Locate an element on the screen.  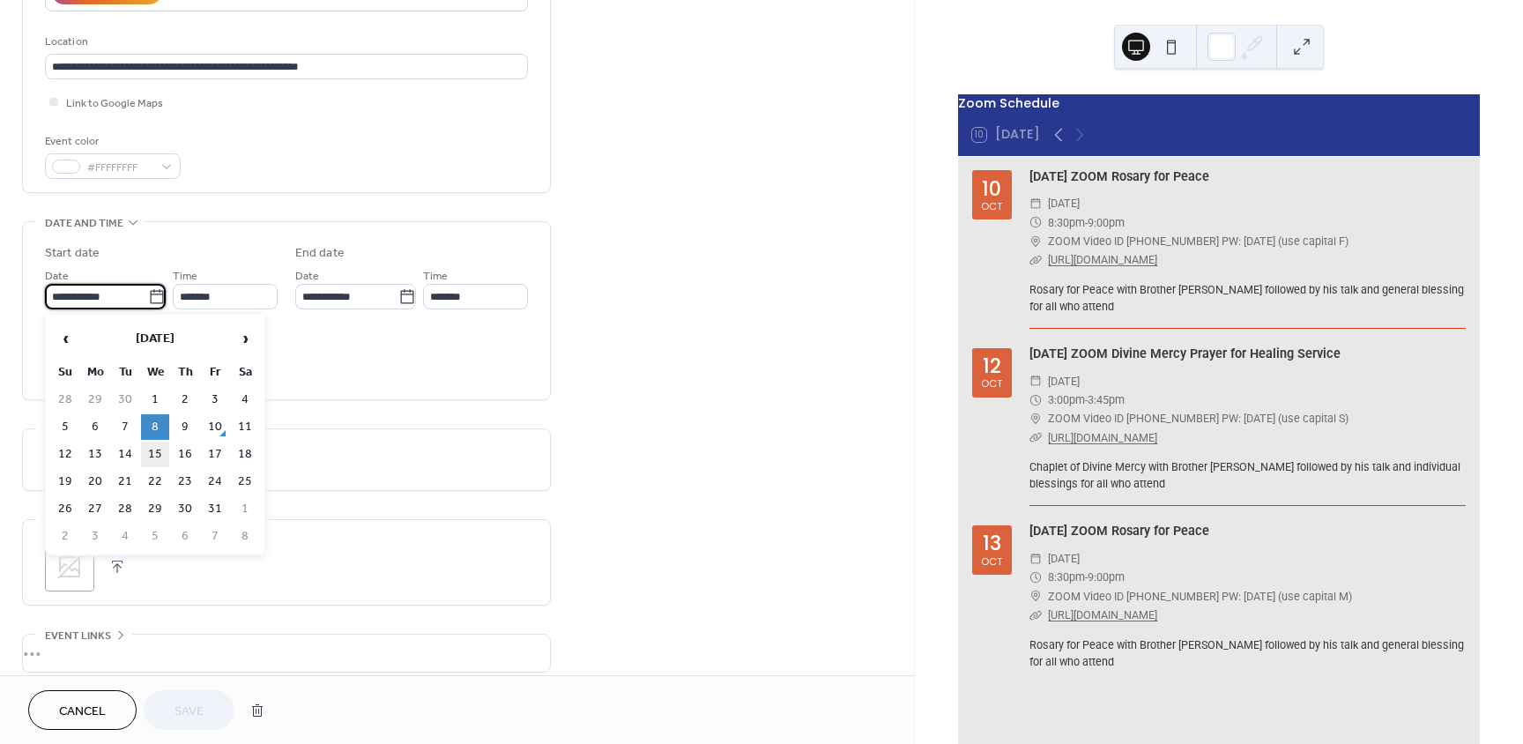
td: 18 is located at coordinates (245, 454).